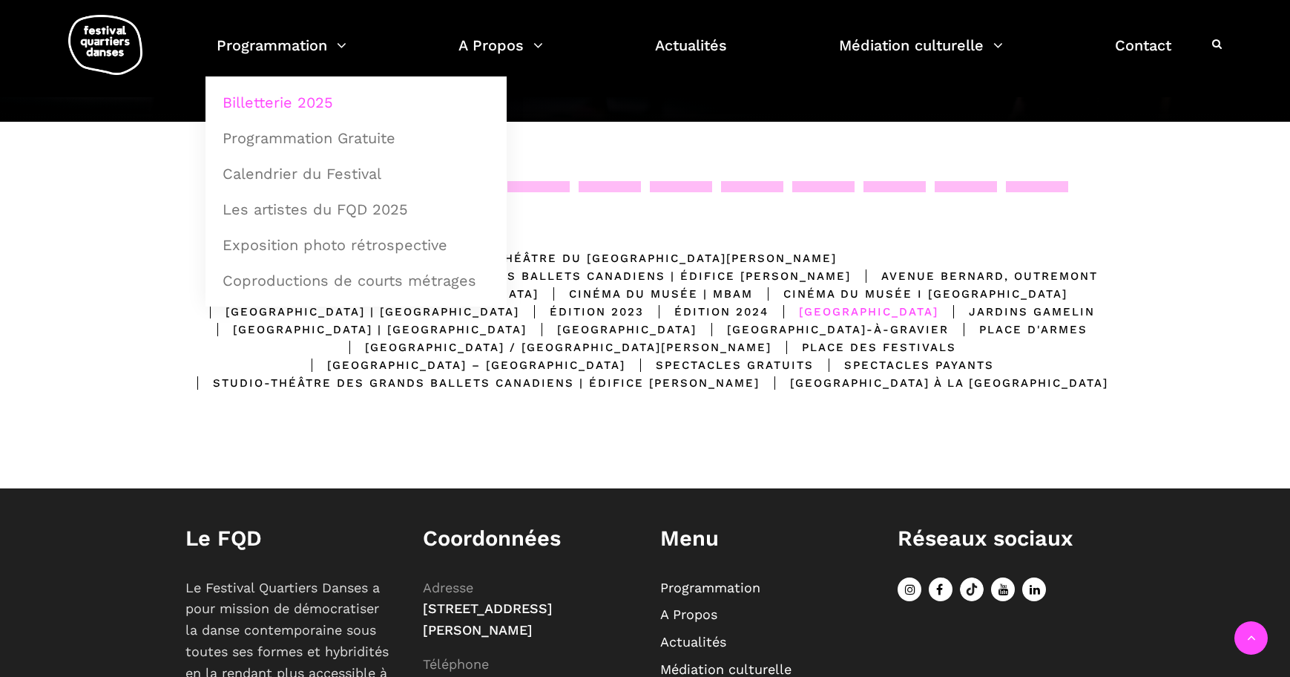  I want to click on div: Place des Festivals, so click(864, 347).